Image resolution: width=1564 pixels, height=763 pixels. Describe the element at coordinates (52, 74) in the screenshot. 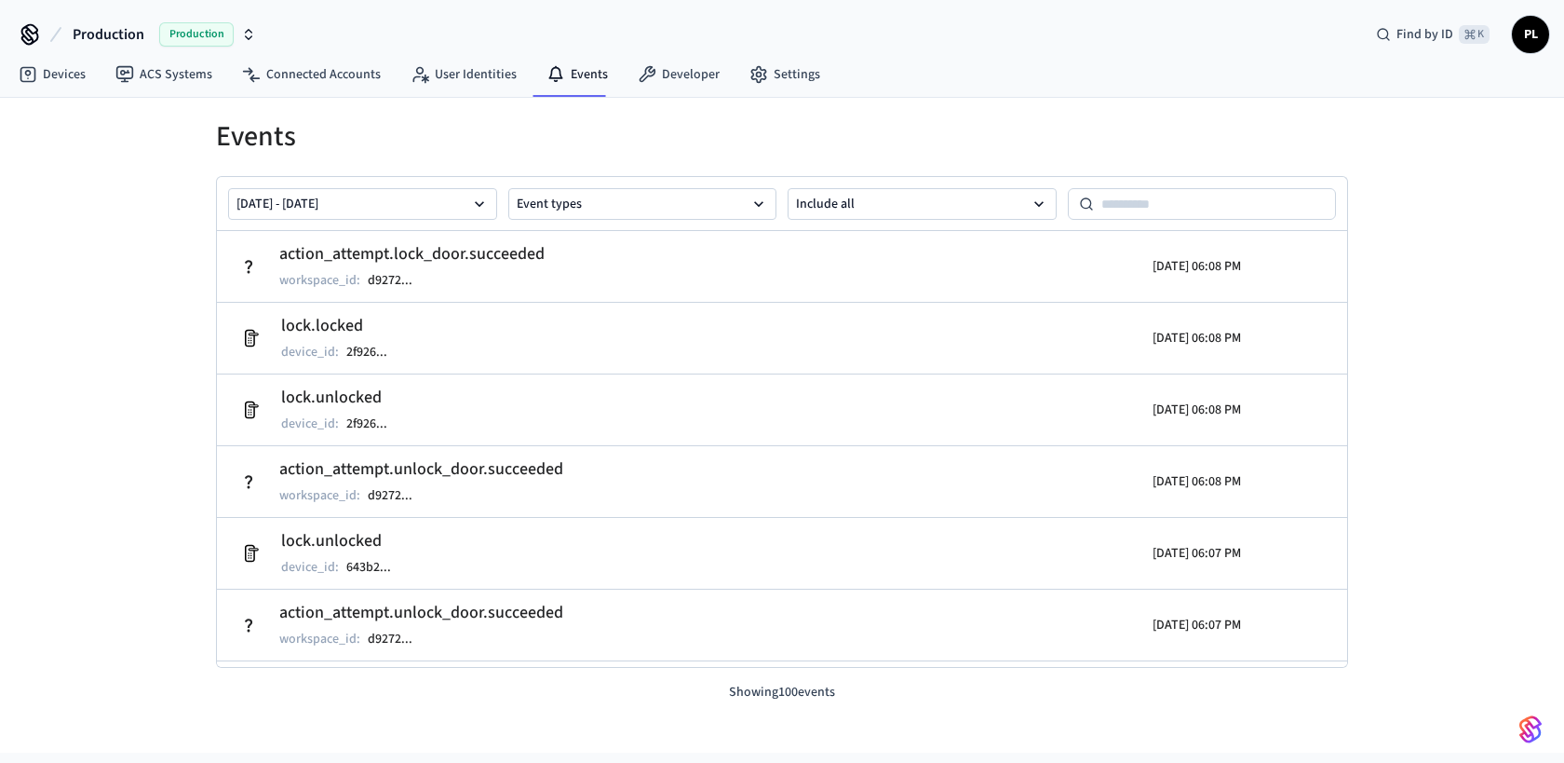

I see `a: Devices` at that location.